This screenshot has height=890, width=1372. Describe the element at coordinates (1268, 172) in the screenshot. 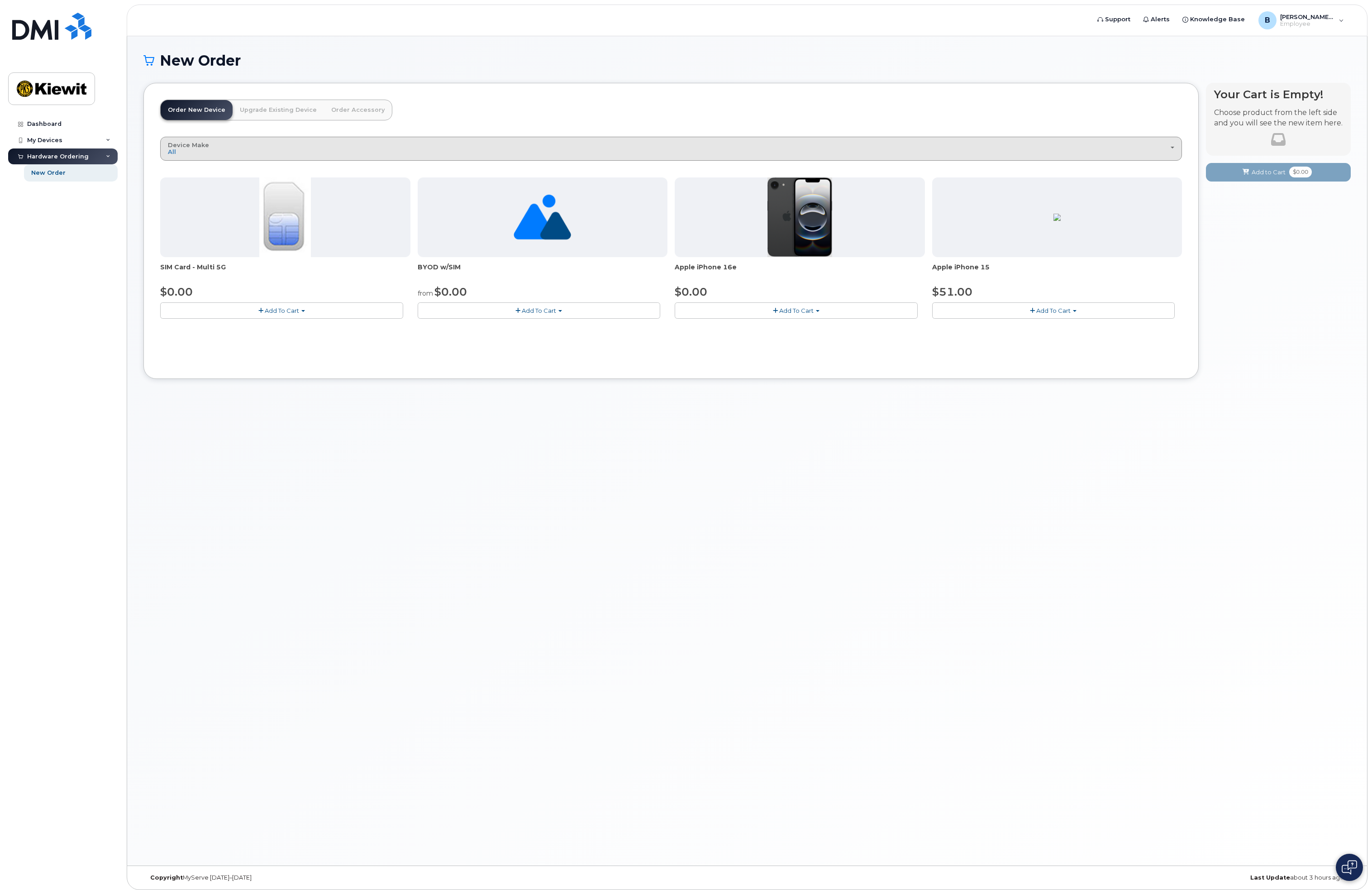

I see `span: Add to Cart` at that location.